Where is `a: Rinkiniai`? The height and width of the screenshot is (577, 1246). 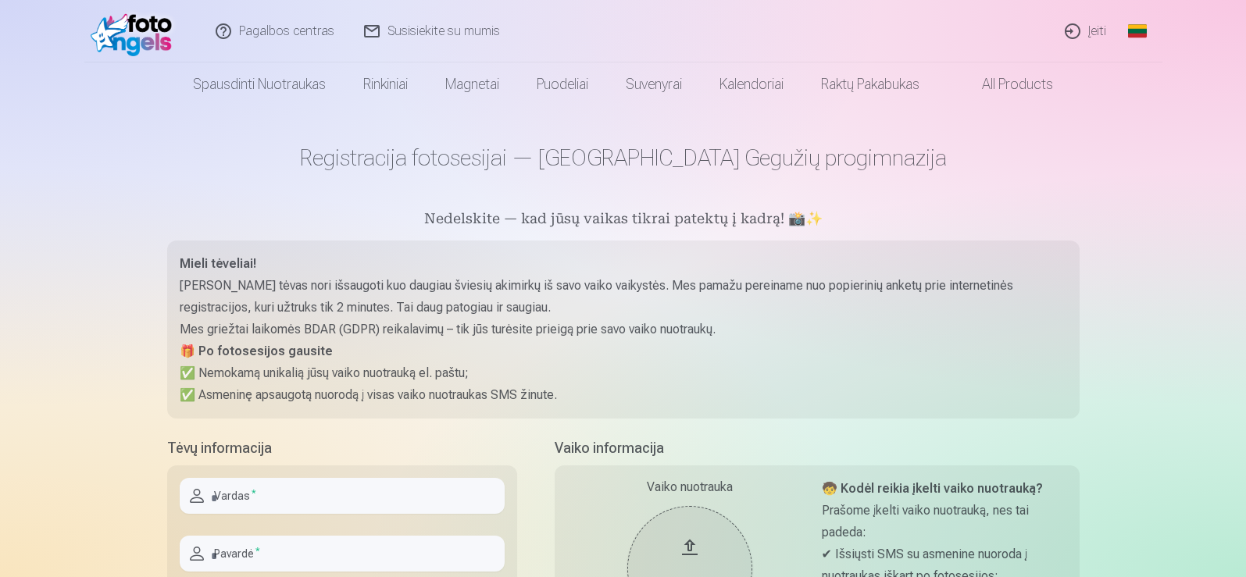 a: Rinkiniai is located at coordinates (385, 84).